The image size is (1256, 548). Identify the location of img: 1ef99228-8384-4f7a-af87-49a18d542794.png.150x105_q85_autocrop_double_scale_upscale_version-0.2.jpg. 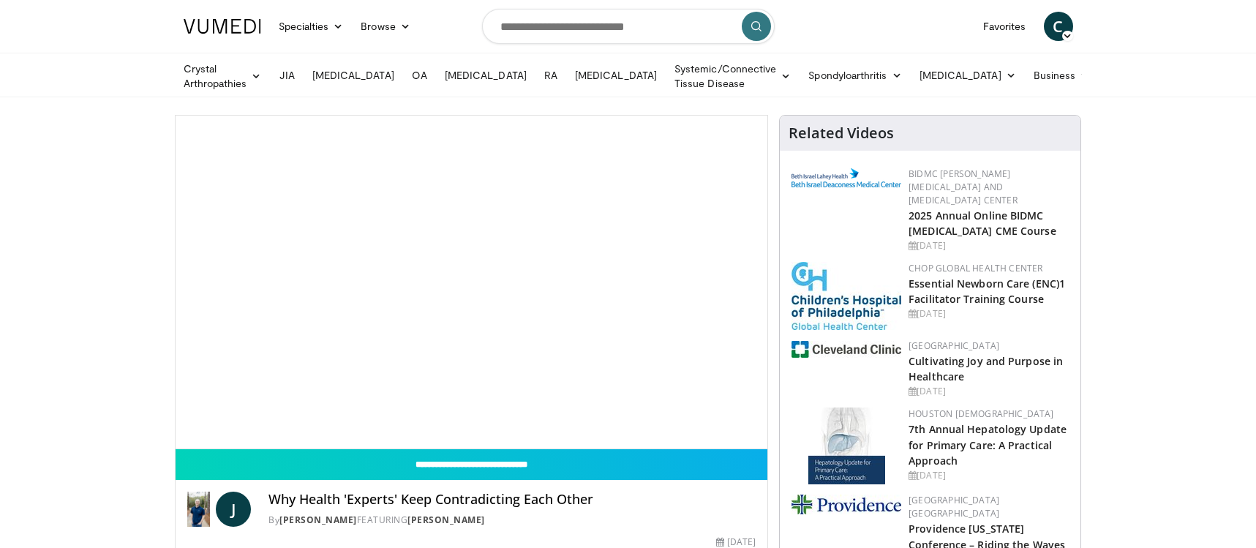
(847, 349).